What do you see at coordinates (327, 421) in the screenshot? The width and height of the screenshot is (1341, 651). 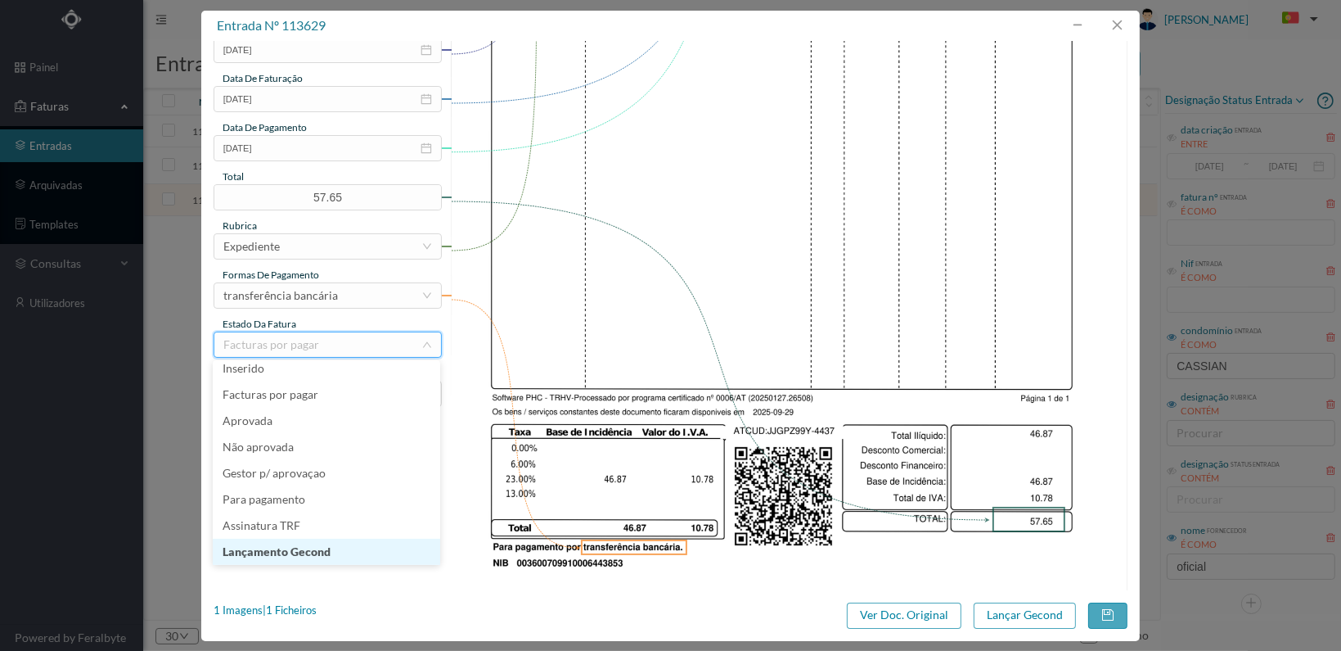 I see `li: Aprovada` at bounding box center [327, 421].